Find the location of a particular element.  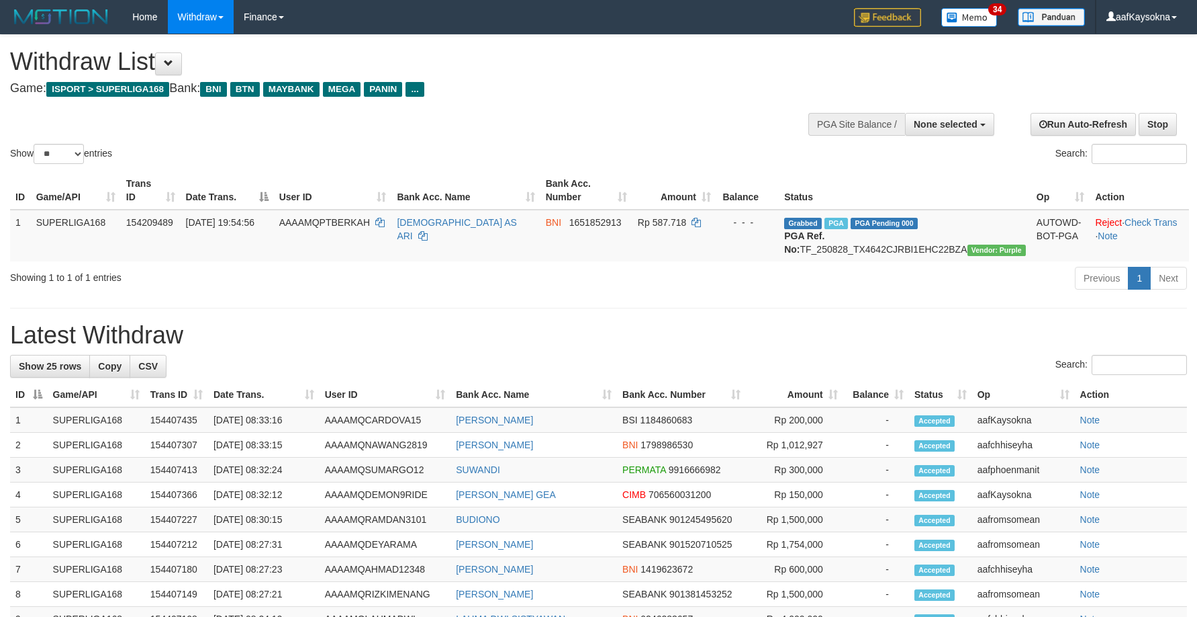

th: Status: activate to sort column ascending is located at coordinates (941, 394).